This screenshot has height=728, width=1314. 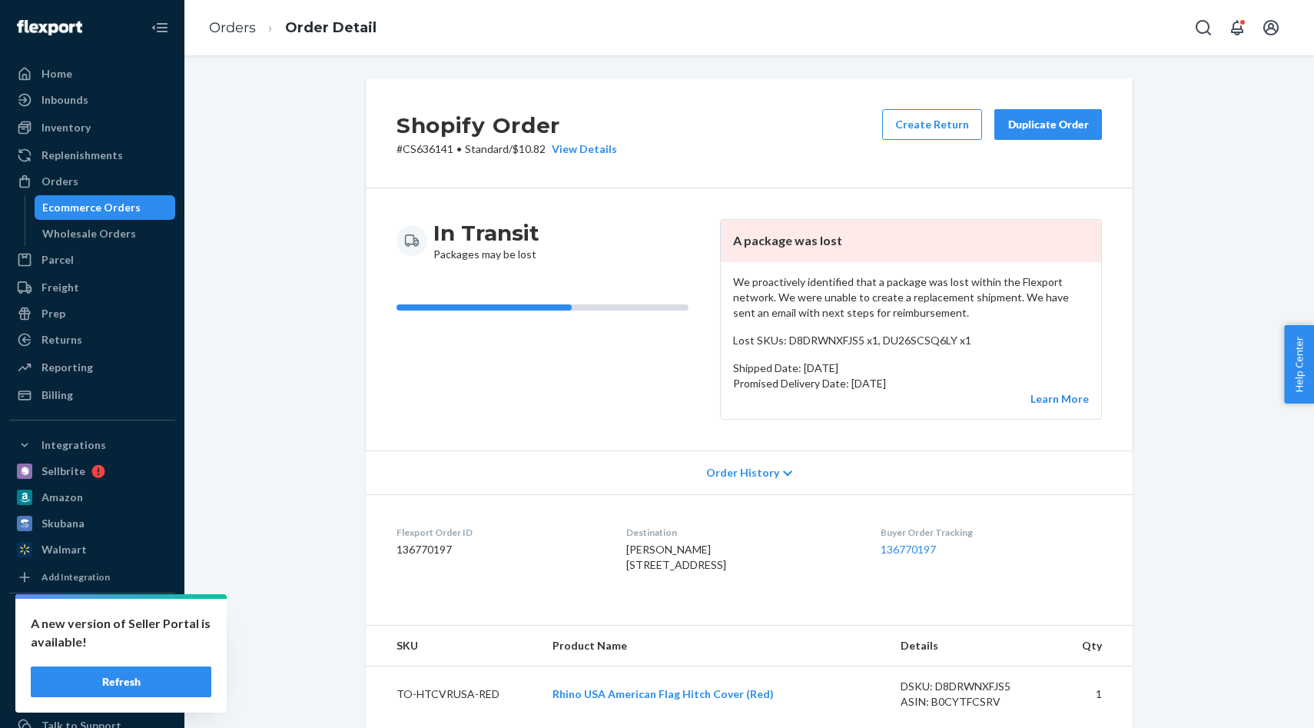 What do you see at coordinates (92, 74) in the screenshot?
I see `a: Home` at bounding box center [92, 74].